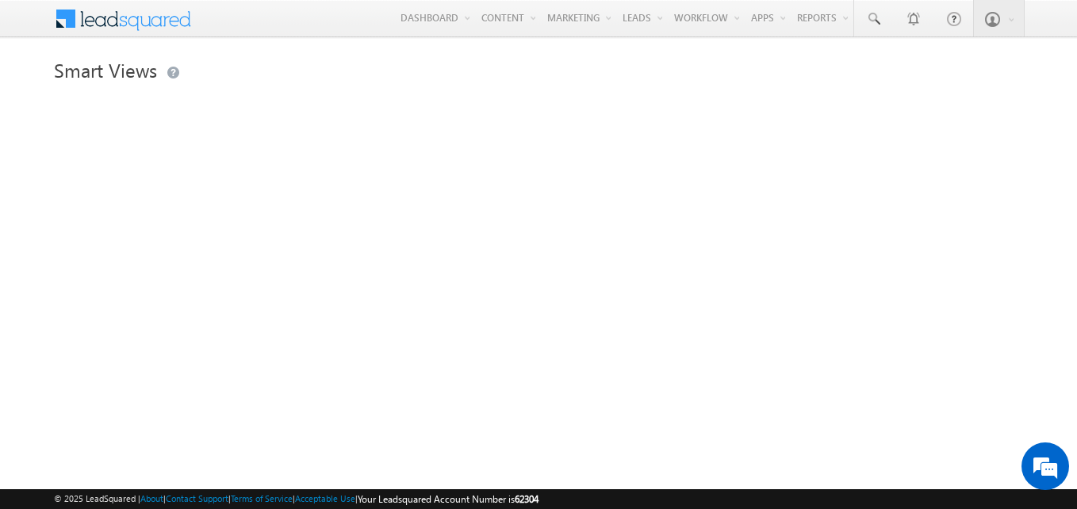 This screenshot has height=509, width=1077. Describe the element at coordinates (152, 498) in the screenshot. I see `a: About` at that location.